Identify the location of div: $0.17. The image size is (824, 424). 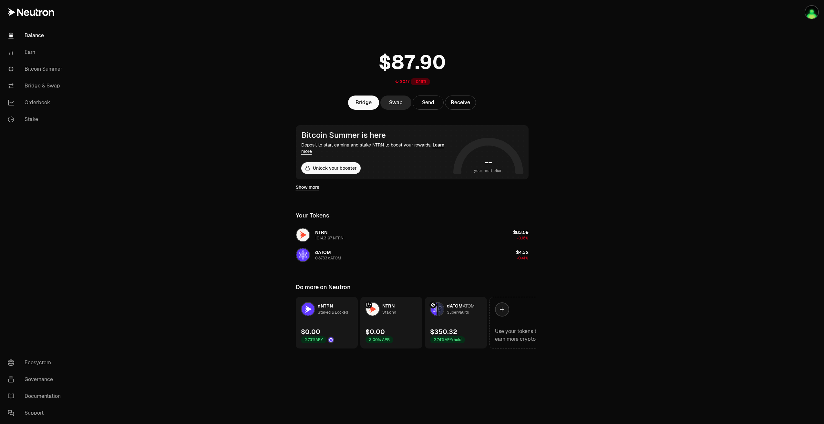
(405, 82).